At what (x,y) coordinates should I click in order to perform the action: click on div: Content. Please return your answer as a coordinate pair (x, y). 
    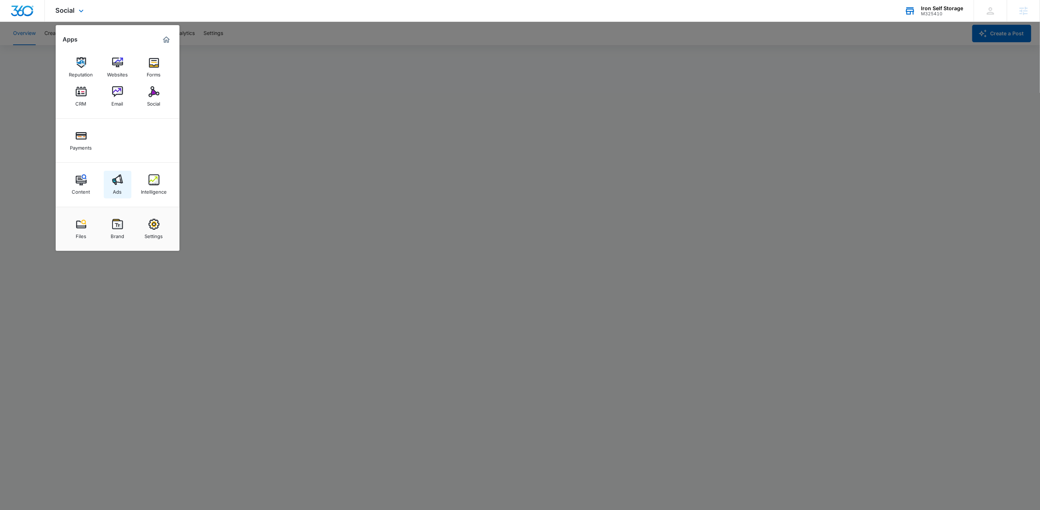
    Looking at the image, I should click on (81, 190).